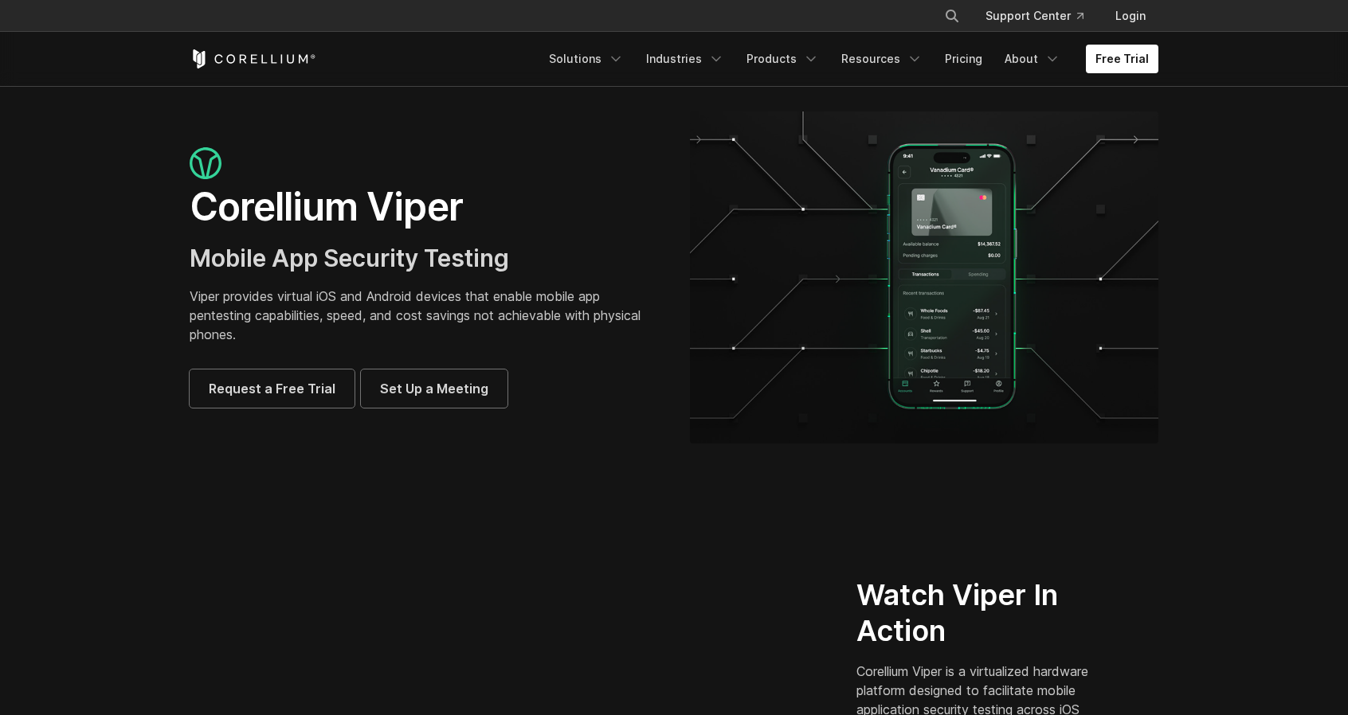 This screenshot has width=1348, height=715. I want to click on span: Set Up a Meeting, so click(434, 389).